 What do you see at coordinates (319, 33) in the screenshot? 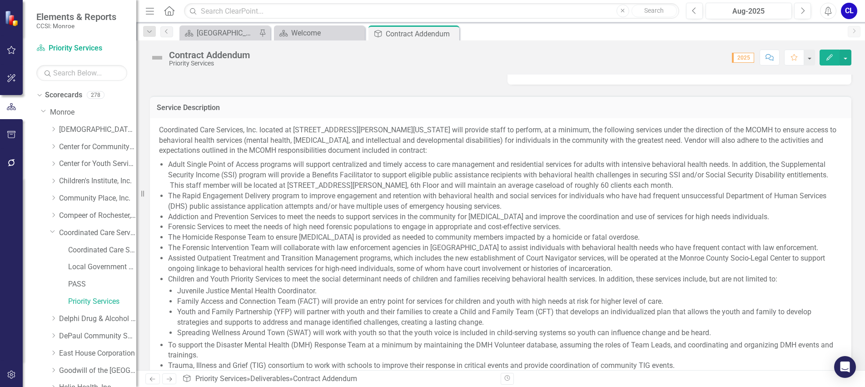
I see `a: Welcome` at bounding box center [319, 33].